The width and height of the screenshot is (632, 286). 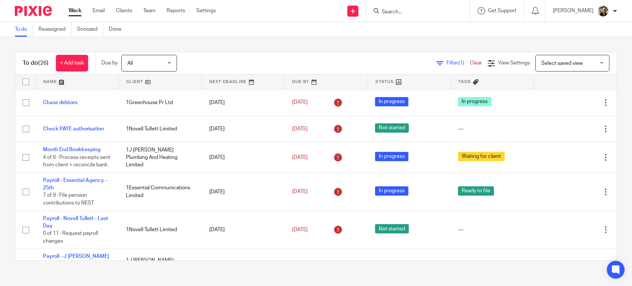 I want to click on span: Waiting for client, so click(x=481, y=156).